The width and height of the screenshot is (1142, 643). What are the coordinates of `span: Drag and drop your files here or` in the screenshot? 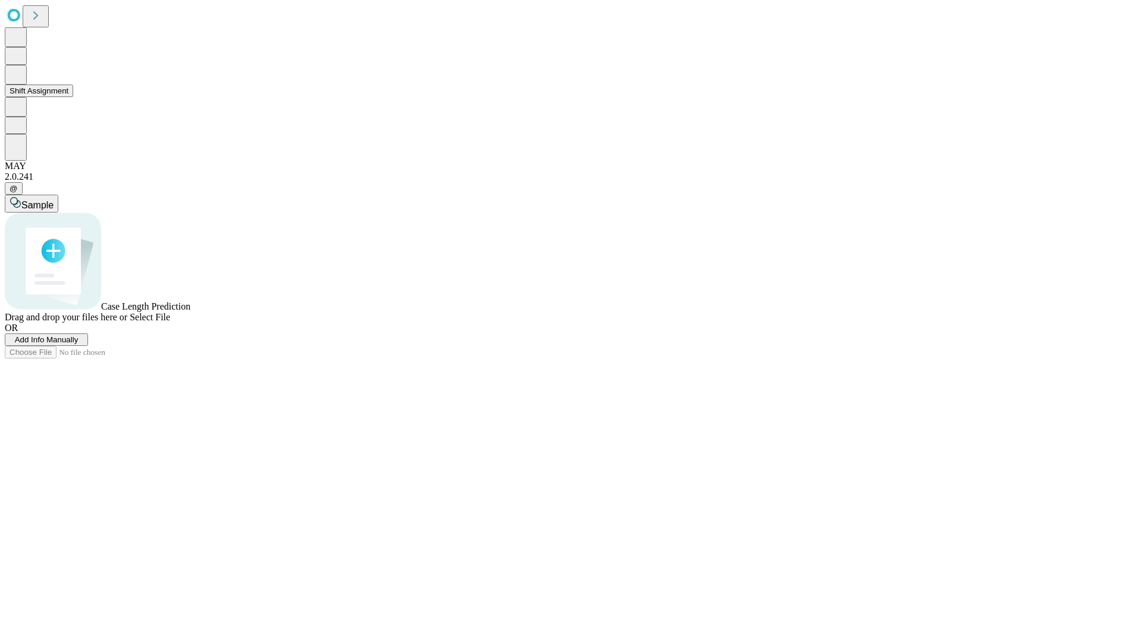 It's located at (66, 317).